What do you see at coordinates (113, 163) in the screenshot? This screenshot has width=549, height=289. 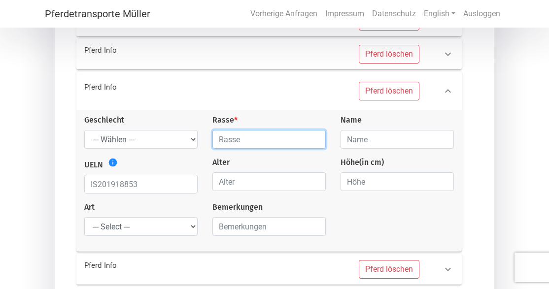 I see `i: Show CICD Guide` at bounding box center [113, 163].